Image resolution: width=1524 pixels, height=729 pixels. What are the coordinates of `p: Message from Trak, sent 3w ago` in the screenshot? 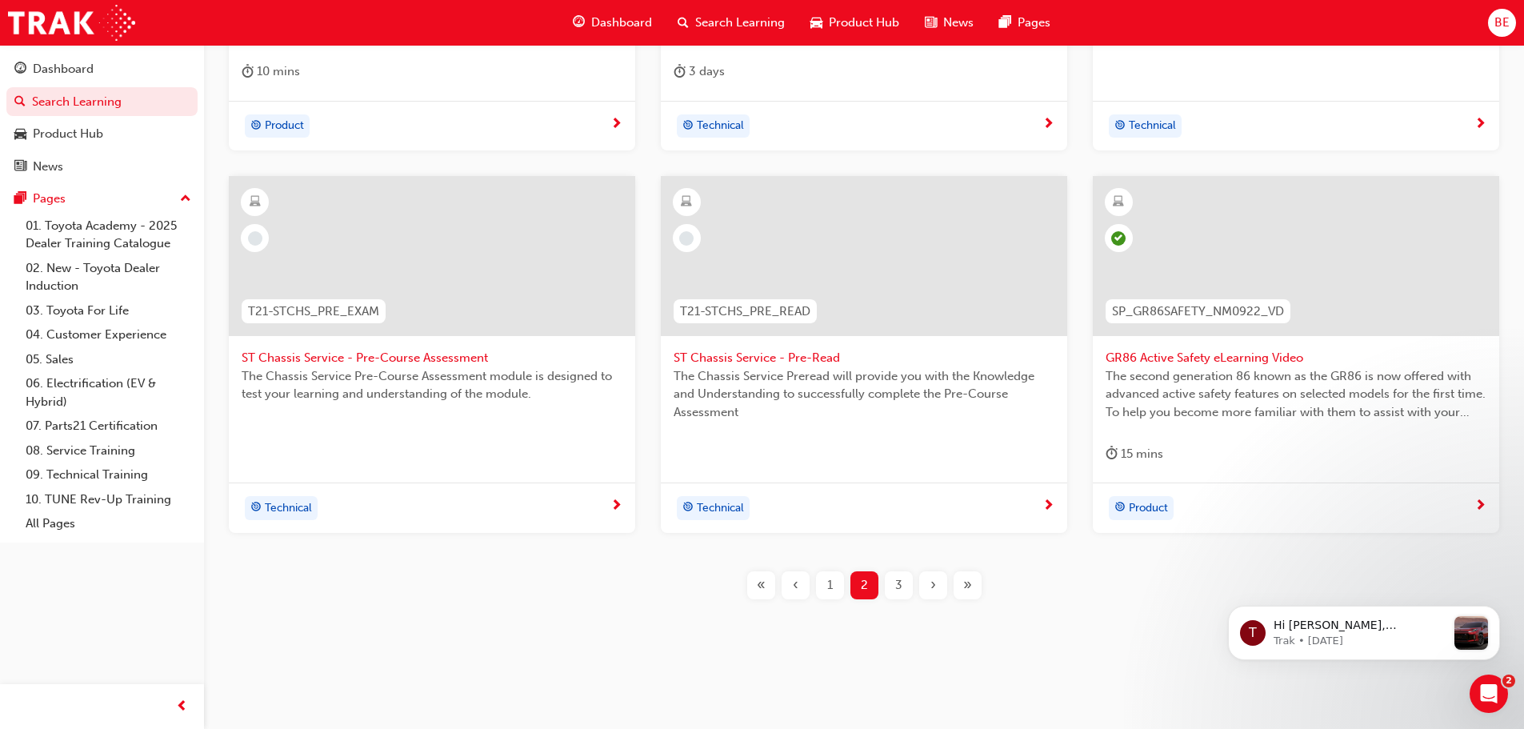 It's located at (156, 67).